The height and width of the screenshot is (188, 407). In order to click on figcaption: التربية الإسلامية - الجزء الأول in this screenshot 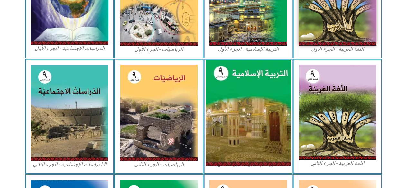, I will do `click(248, 49)`.